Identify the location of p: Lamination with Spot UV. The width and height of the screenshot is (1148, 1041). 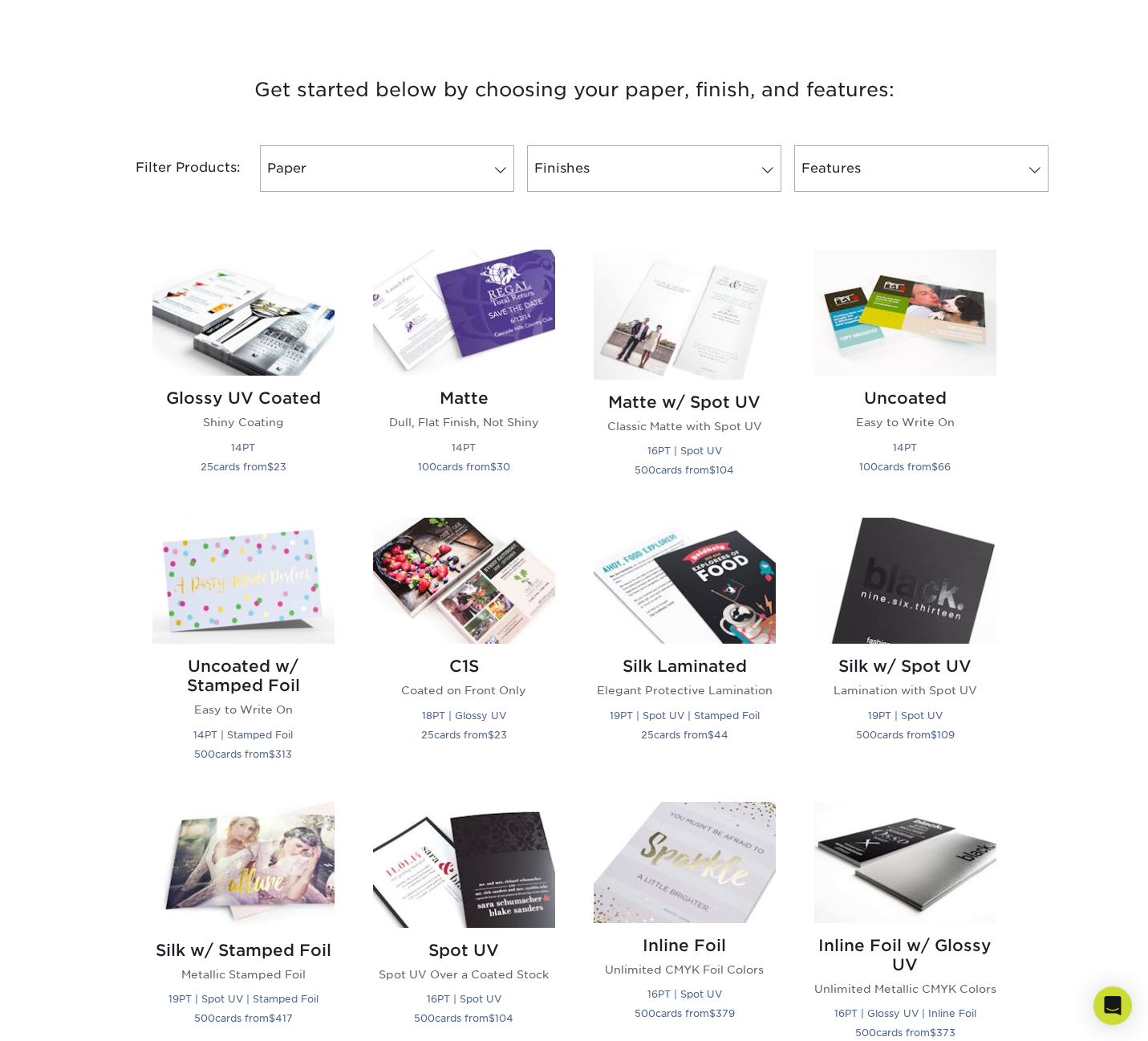
(905, 690).